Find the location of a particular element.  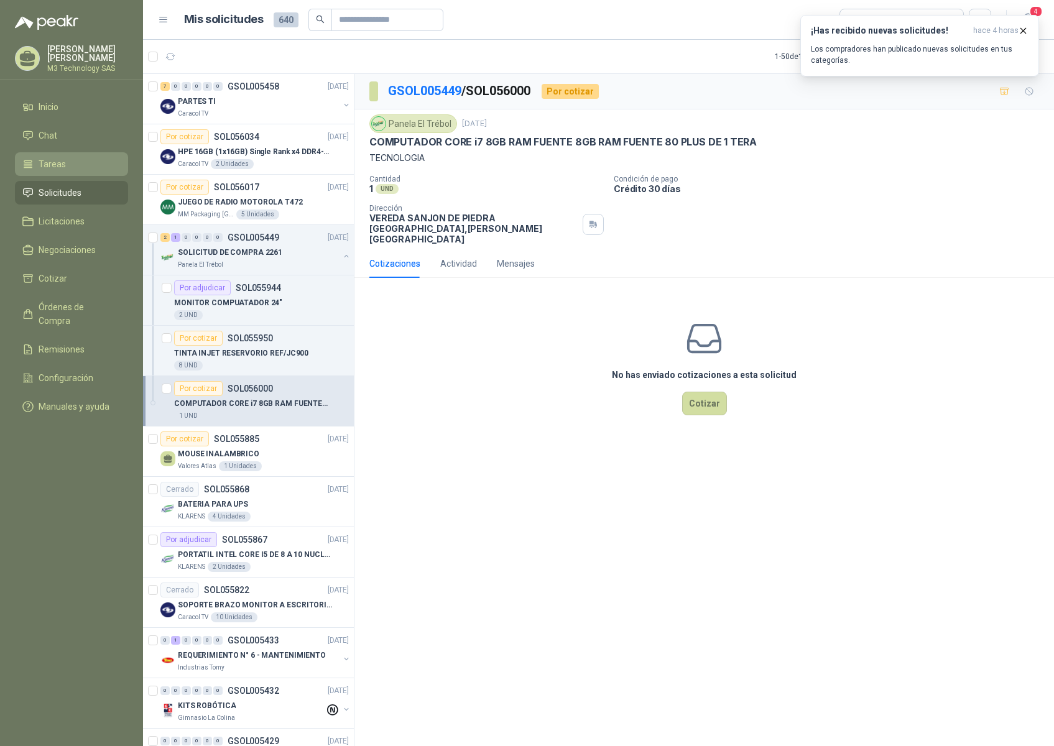

a: Cotizar is located at coordinates (71, 279).